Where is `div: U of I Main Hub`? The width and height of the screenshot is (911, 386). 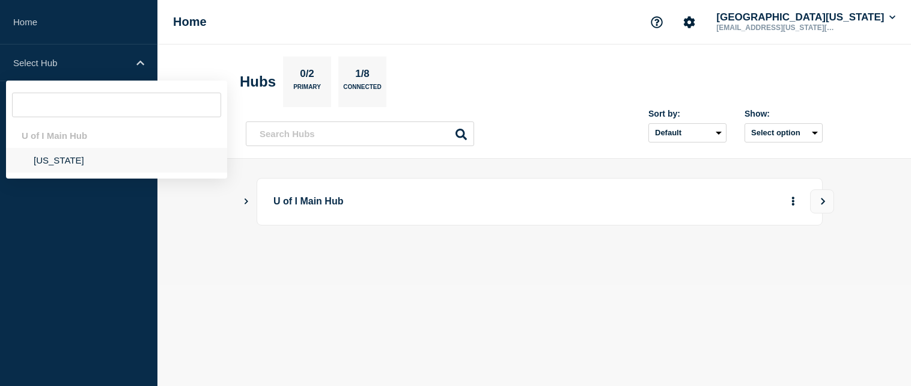 div: U of I Main Hub is located at coordinates (117, 135).